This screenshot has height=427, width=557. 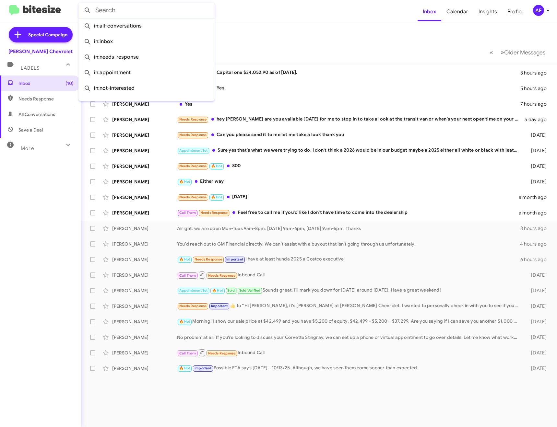 I want to click on button: Previous, so click(x=491, y=52).